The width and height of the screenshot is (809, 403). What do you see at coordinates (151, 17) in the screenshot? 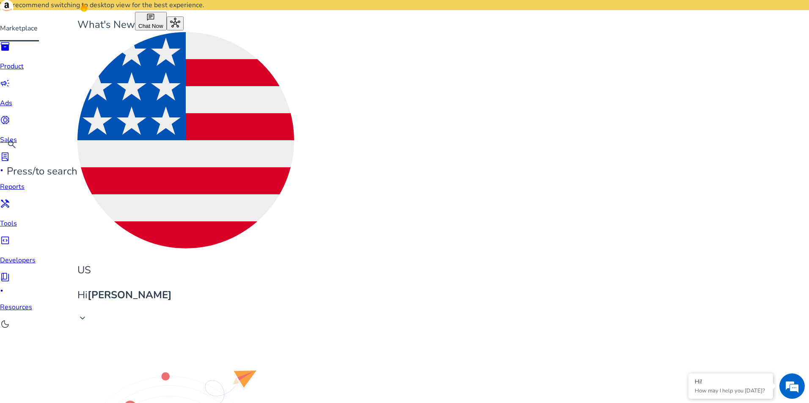
I see `span: chat` at bounding box center [151, 17].